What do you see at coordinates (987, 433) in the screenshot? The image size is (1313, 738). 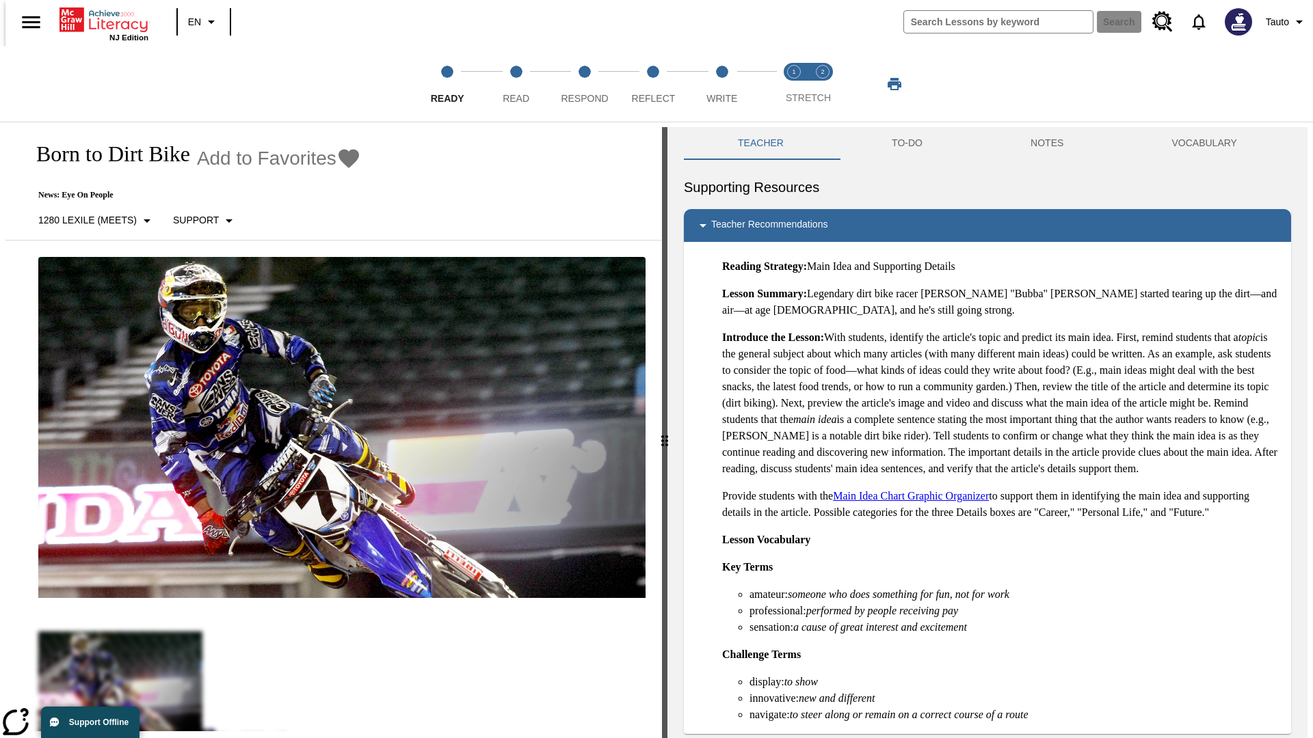 I see `div: activity` at bounding box center [987, 433].